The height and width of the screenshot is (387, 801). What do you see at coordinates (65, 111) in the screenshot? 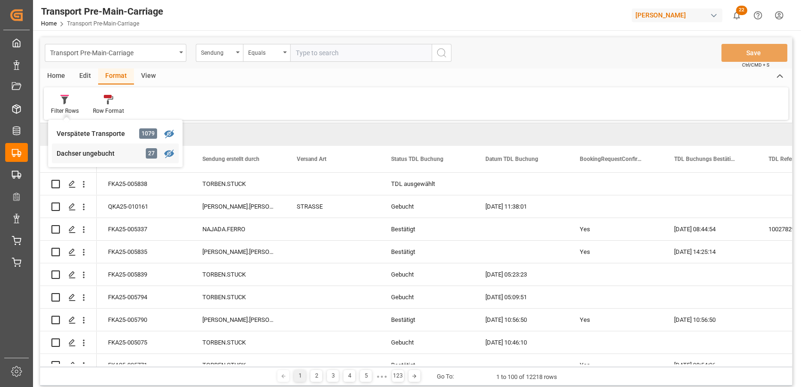
I see `div: Filter Rows` at bounding box center [65, 111].